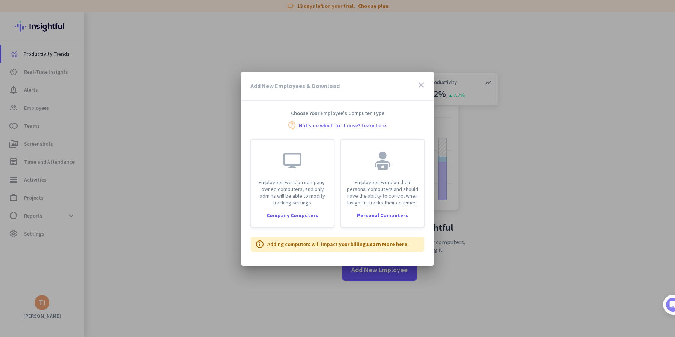  Describe the element at coordinates (292, 126) in the screenshot. I see `i: contact_support` at that location.